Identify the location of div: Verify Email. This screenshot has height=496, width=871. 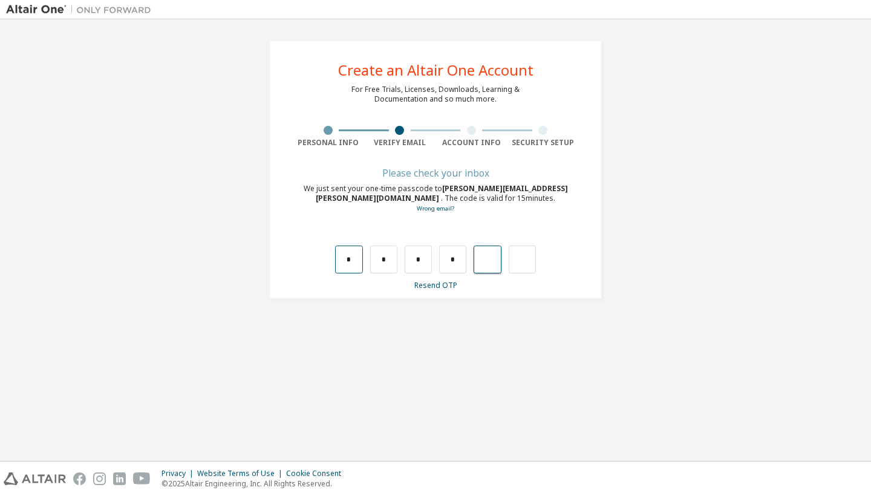
(400, 143).